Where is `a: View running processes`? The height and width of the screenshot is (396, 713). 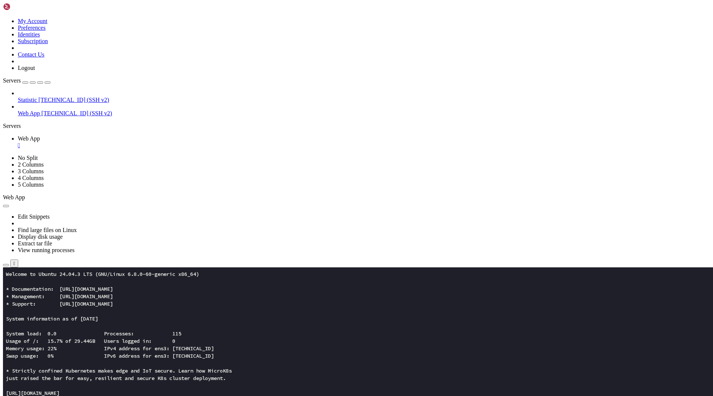 a: View running processes is located at coordinates (46, 250).